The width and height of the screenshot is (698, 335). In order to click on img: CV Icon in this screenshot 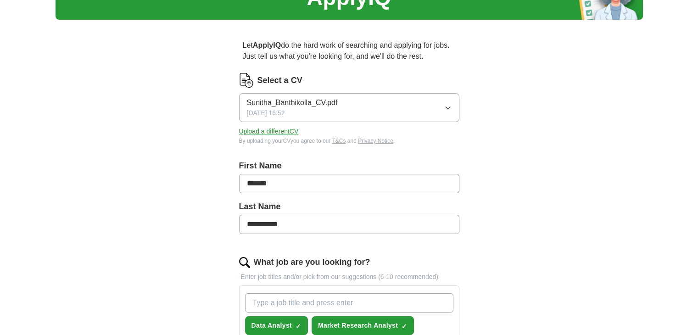, I will do `click(246, 80)`.